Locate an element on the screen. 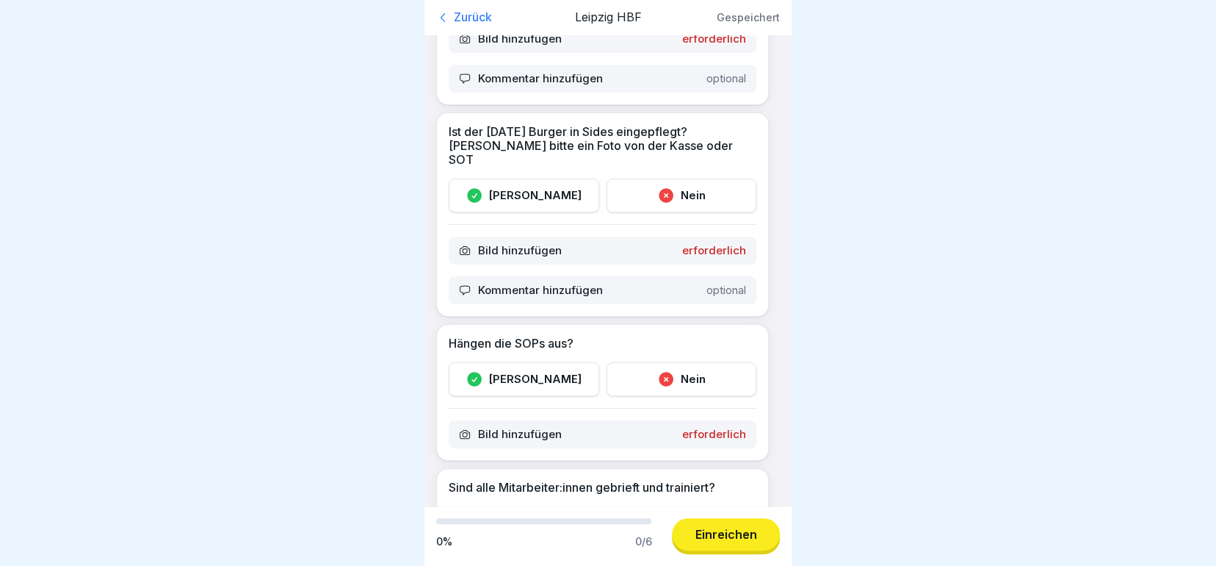 The height and width of the screenshot is (566, 1216). p: Leipzig HBF is located at coordinates (607, 17).